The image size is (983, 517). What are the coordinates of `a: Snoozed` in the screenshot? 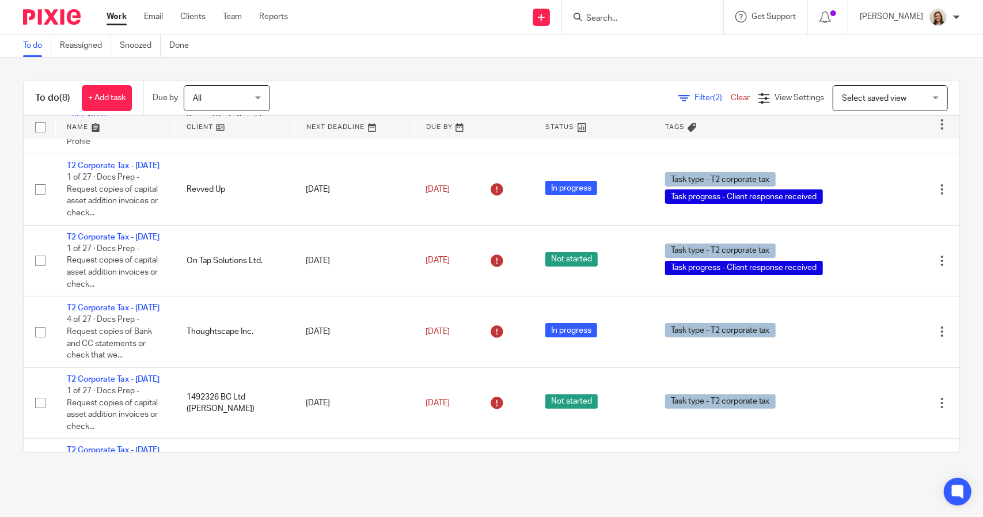 It's located at (140, 45).